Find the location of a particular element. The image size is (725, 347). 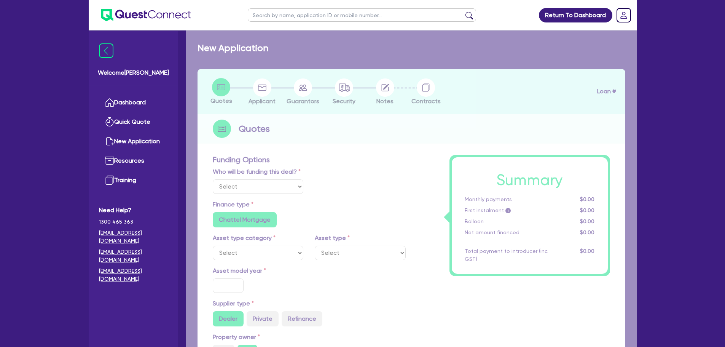

a: Dashboard is located at coordinates (133, 102).